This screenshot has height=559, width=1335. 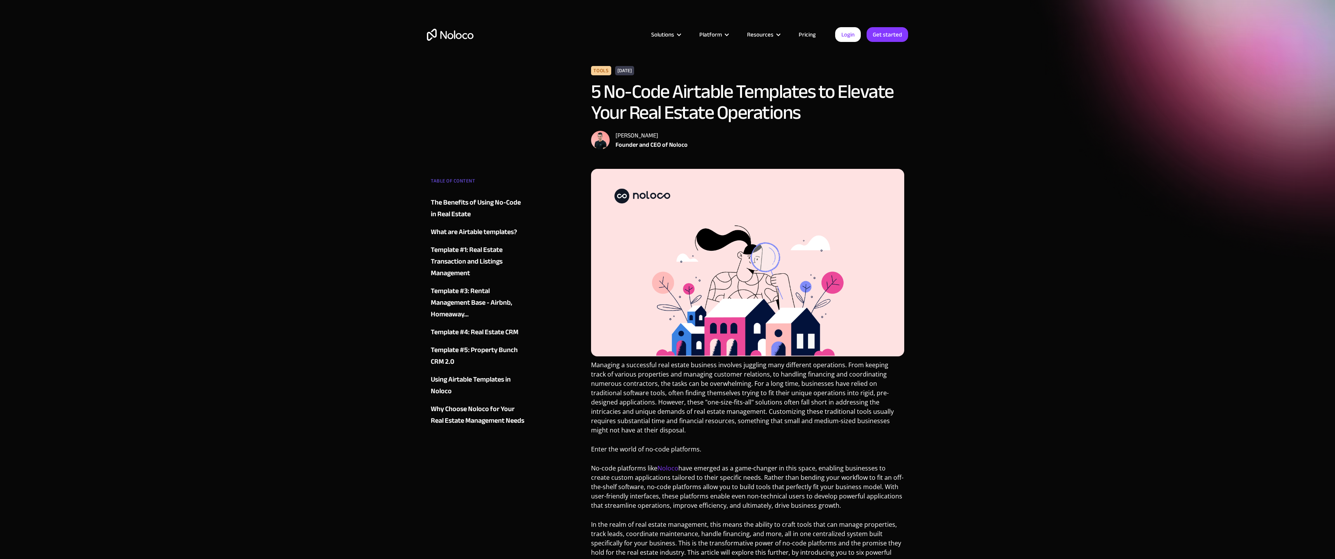 I want to click on a: Get started, so click(x=887, y=35).